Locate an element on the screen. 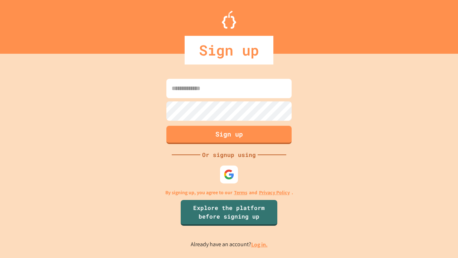 Image resolution: width=458 pixels, height=258 pixels. p: Already have an account? is located at coordinates (229, 244).